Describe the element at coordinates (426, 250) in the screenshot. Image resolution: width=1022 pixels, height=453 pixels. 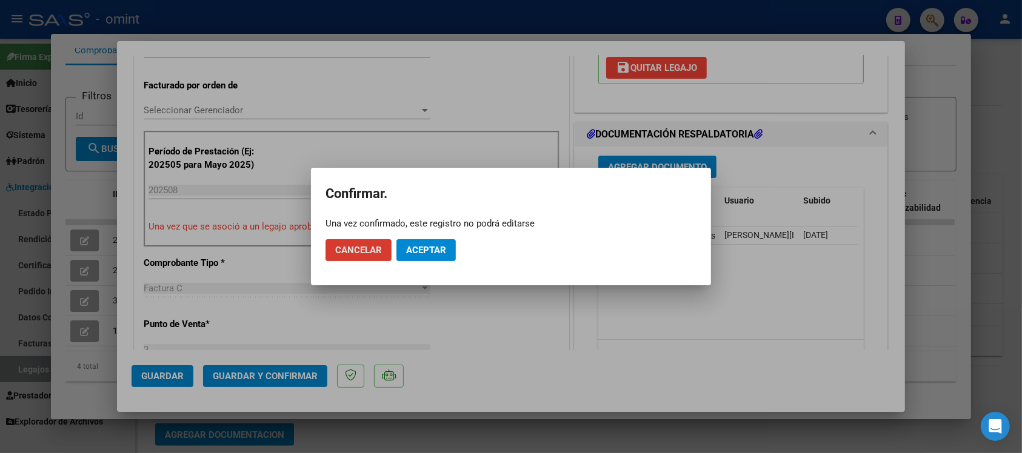
I see `button: Aceptar` at that location.